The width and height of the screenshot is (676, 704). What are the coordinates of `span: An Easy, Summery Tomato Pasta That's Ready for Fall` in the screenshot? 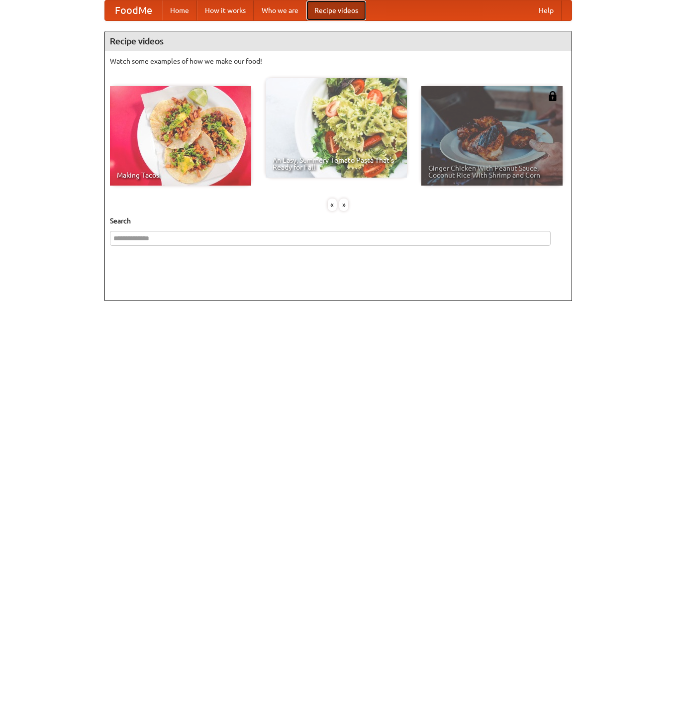 It's located at (336, 164).